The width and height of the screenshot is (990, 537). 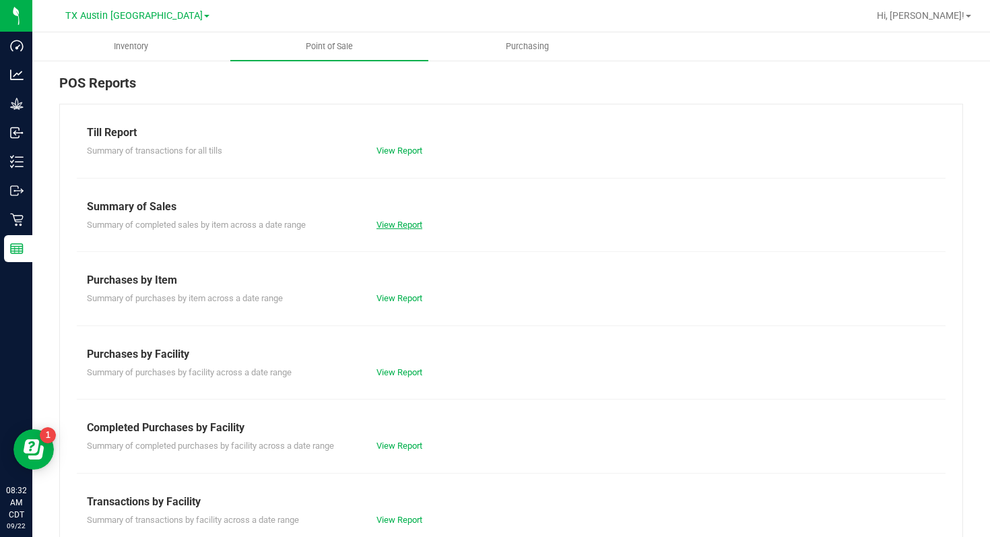 What do you see at coordinates (17, 46) in the screenshot?
I see `inline-svg: Dashboard` at bounding box center [17, 46].